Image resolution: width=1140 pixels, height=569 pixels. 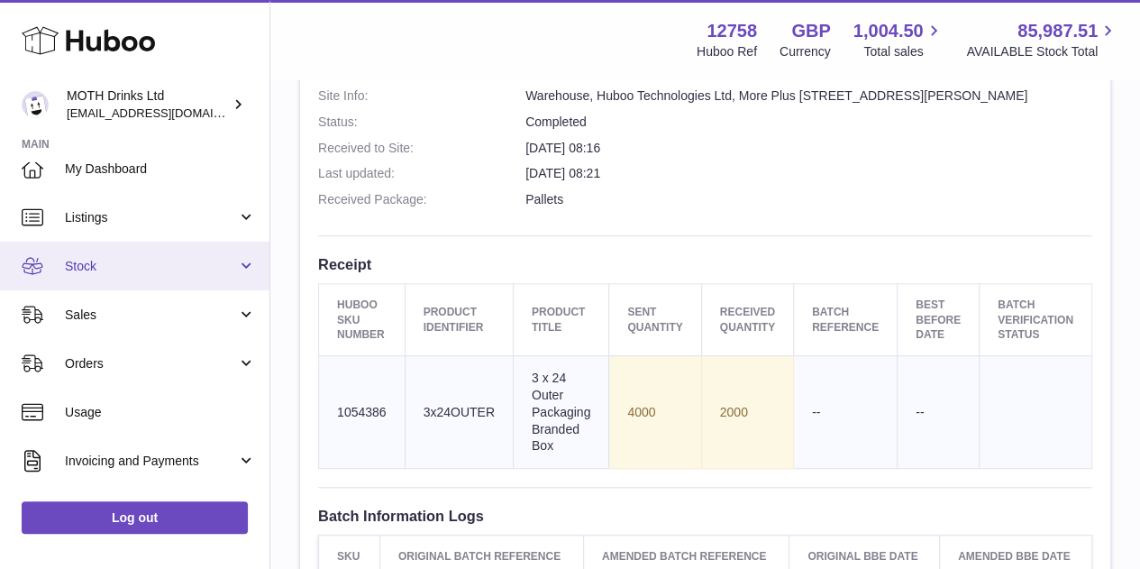 I want to click on dt: Received Package:, so click(x=422, y=199).